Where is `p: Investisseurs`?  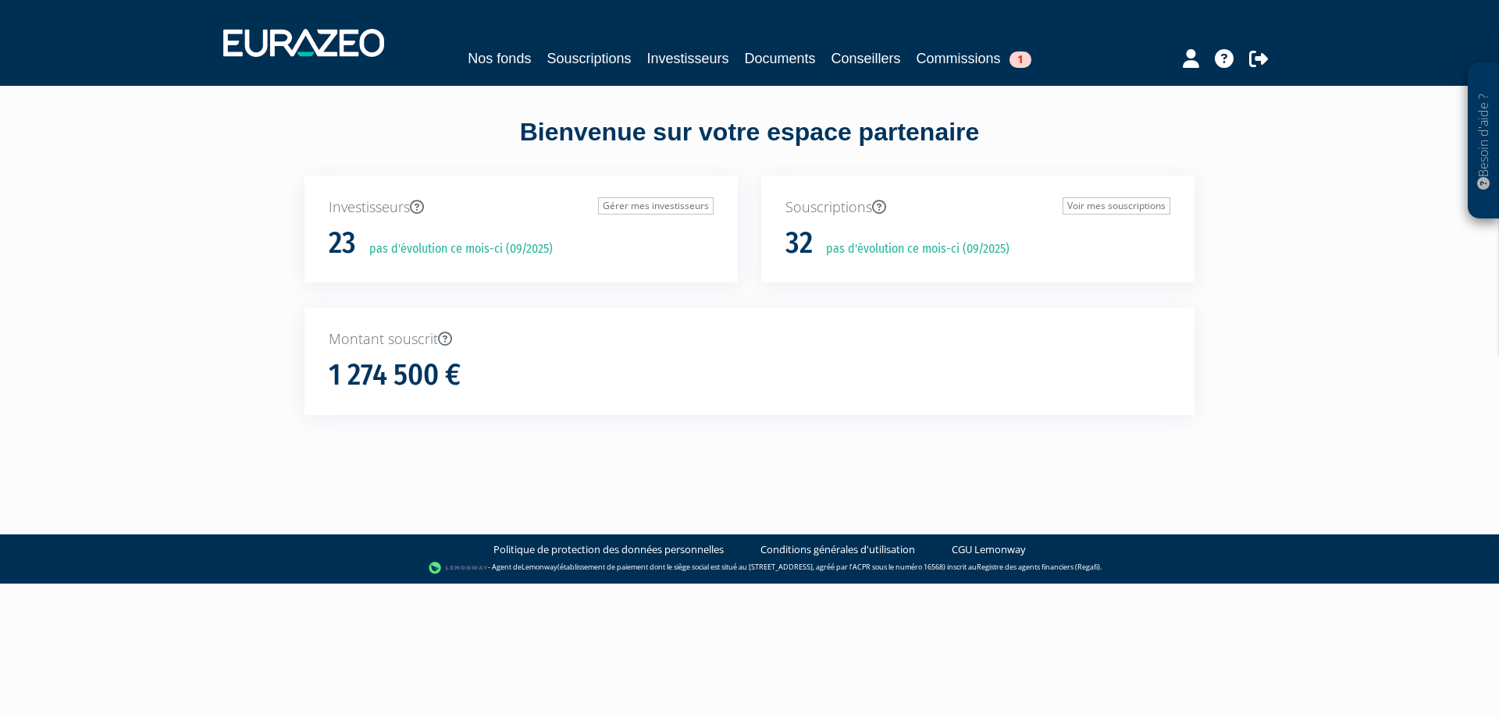
p: Investisseurs is located at coordinates (521, 208).